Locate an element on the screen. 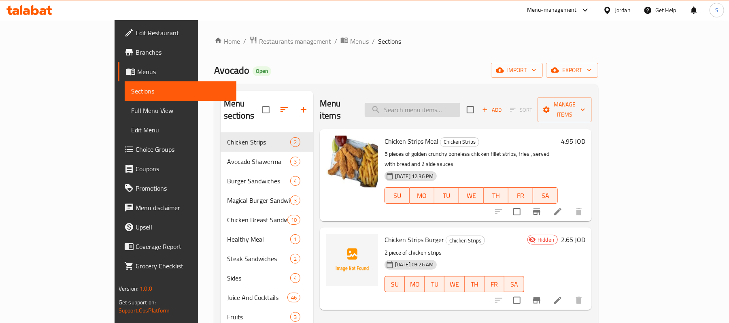 This screenshot has height=323, width=729. span: Add item is located at coordinates (492, 110).